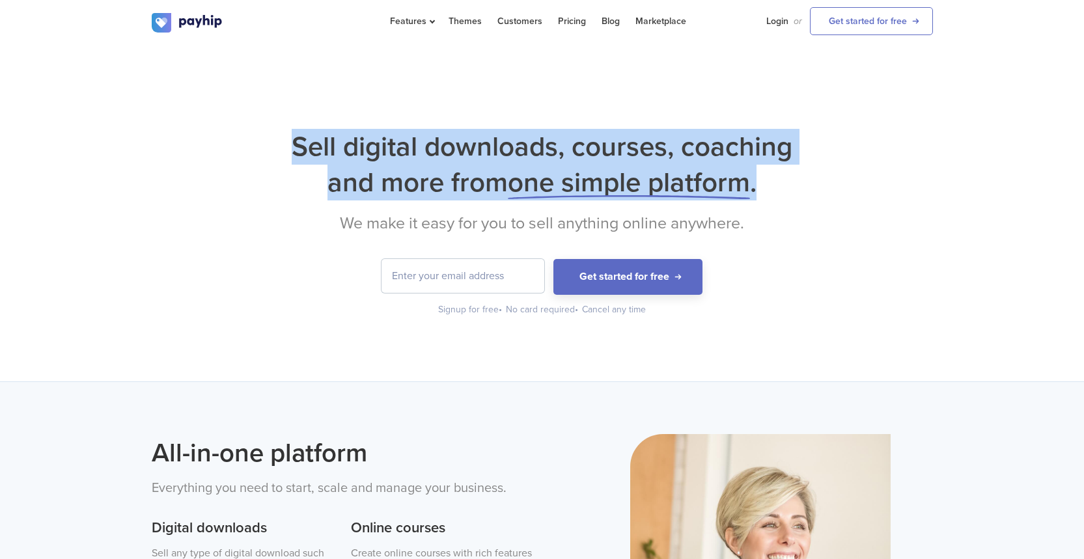  I want to click on span: Features, so click(411, 21).